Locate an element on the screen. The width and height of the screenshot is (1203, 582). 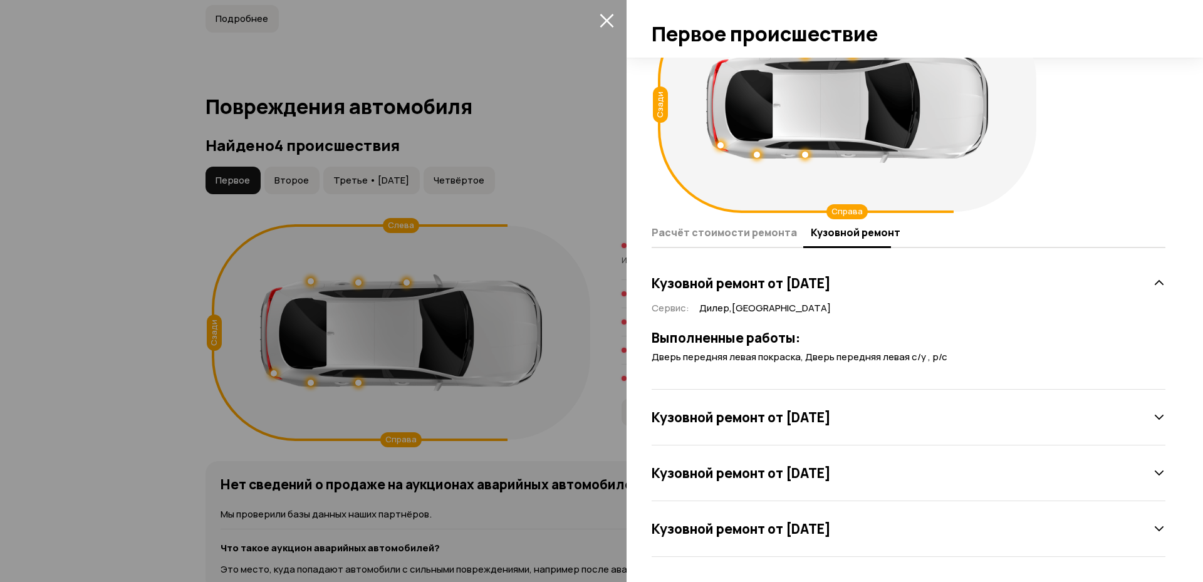
button: закрыть is located at coordinates (606, 20).